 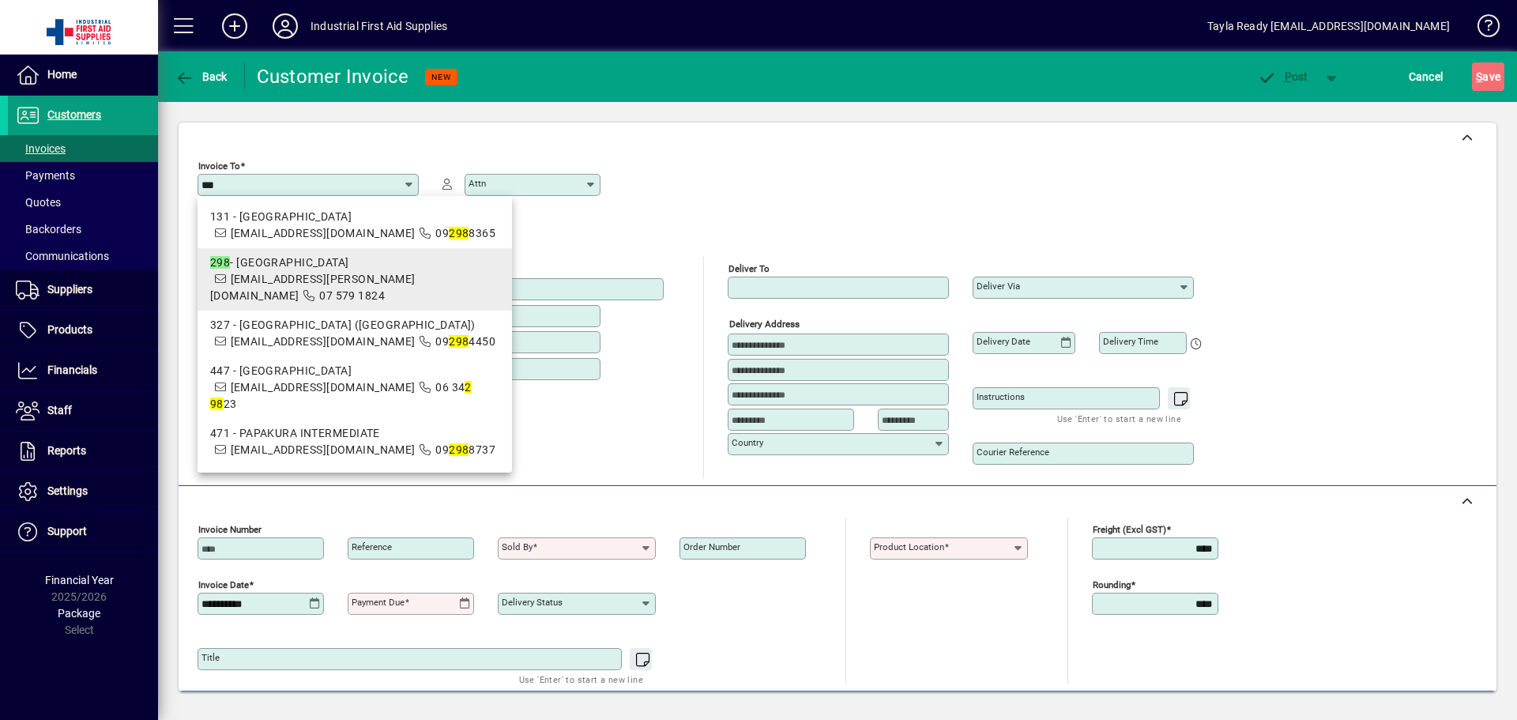 I want to click on mat-label: Delivery date, so click(x=1003, y=341).